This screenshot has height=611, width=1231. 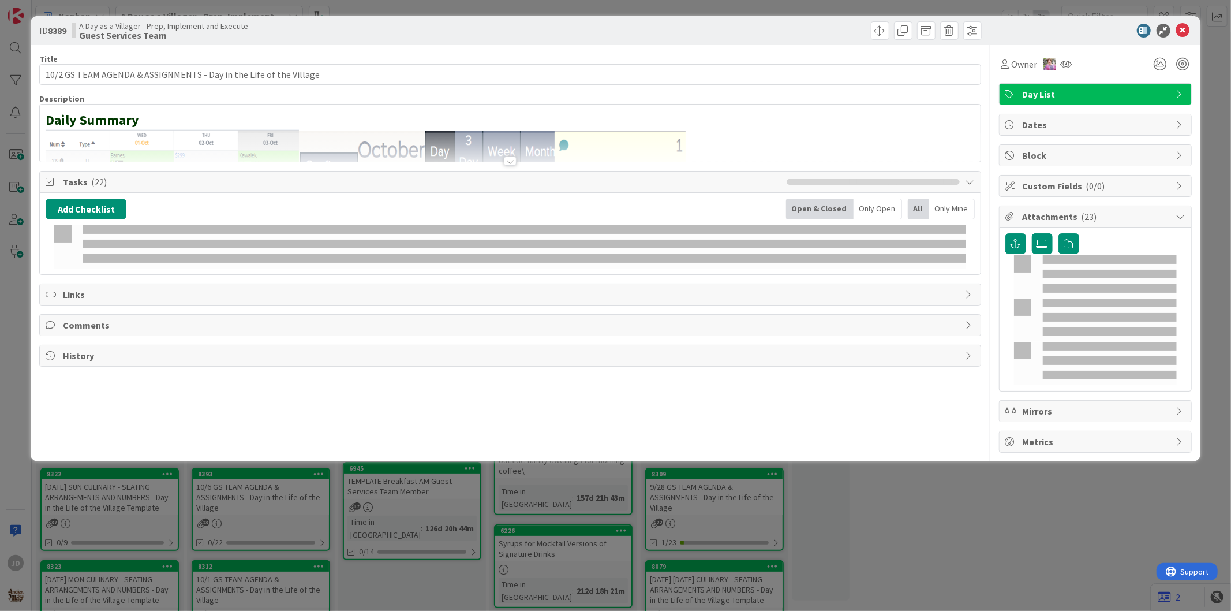 What do you see at coordinates (57, 31) in the screenshot?
I see `b: 8389` at bounding box center [57, 31].